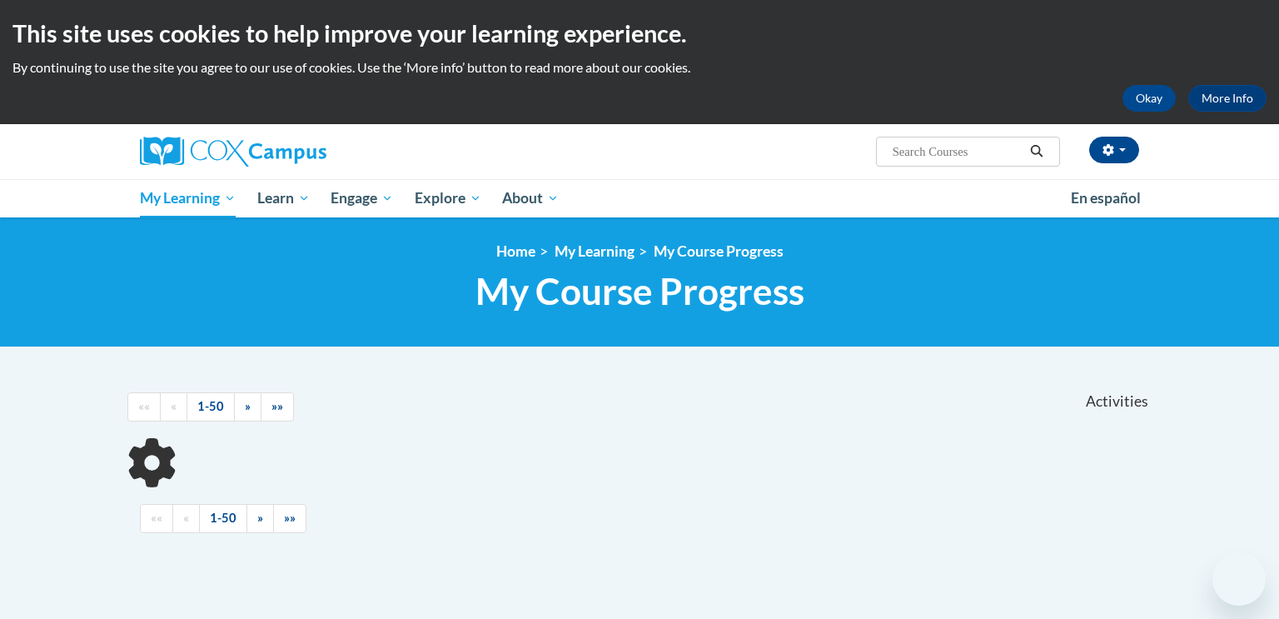 This screenshot has height=619, width=1279. What do you see at coordinates (283, 198) in the screenshot?
I see `span: Learn` at bounding box center [283, 198].